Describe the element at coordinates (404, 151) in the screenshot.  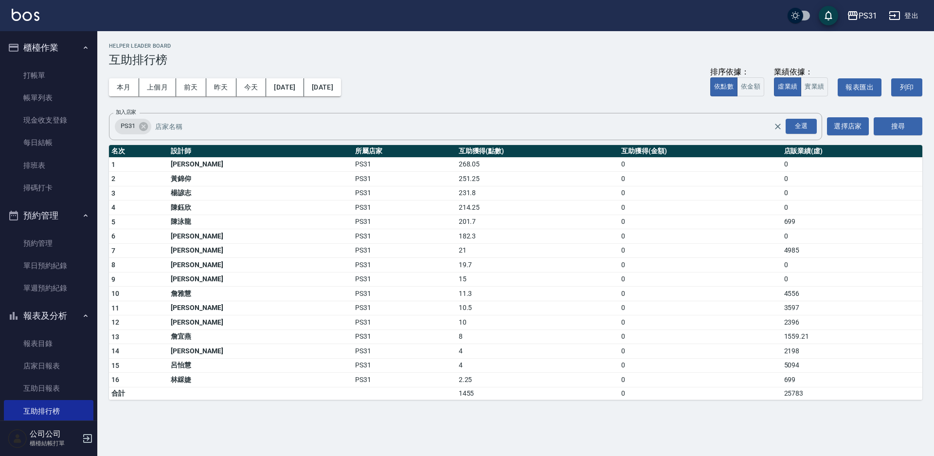
I see `th: 所屬店家` at that location.